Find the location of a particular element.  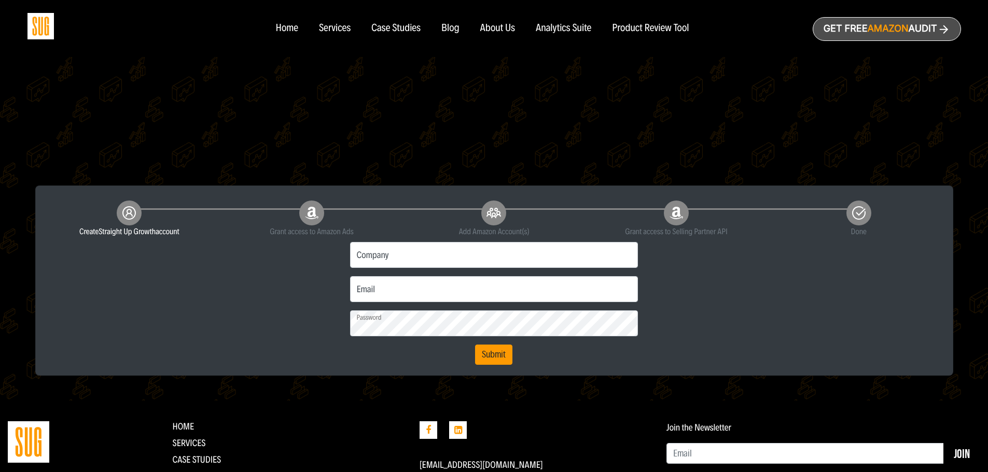

a: Analytics Suite is located at coordinates (563, 29).